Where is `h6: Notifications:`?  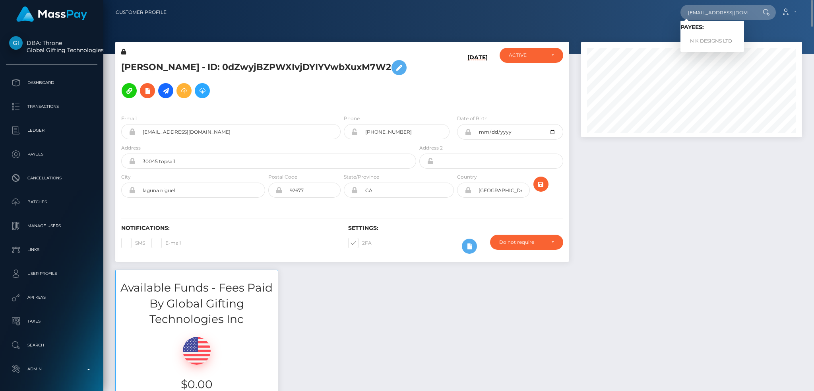 h6: Notifications: is located at coordinates (228, 228).